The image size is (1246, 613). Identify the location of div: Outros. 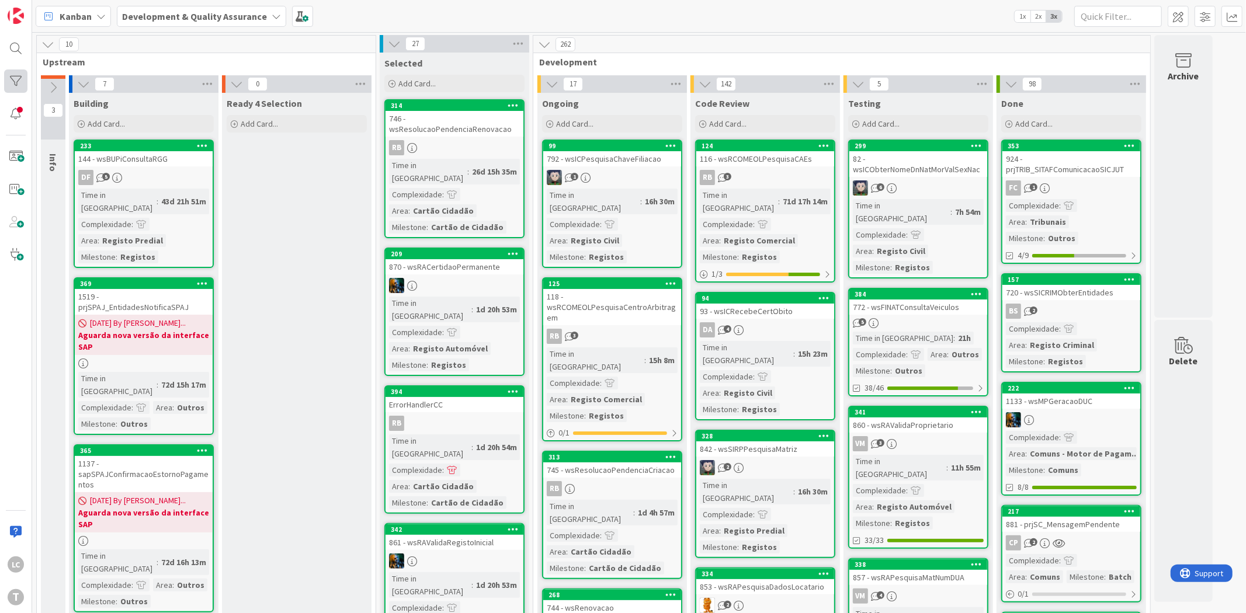
(134, 424).